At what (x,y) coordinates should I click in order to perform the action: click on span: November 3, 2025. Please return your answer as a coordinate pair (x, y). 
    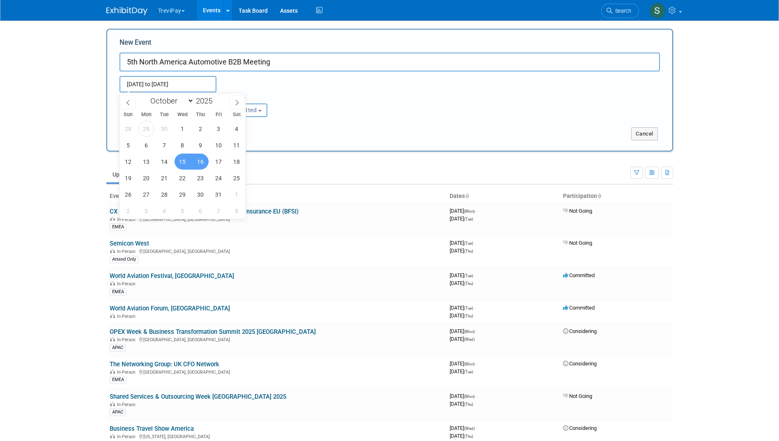
    Looking at the image, I should click on (146, 211).